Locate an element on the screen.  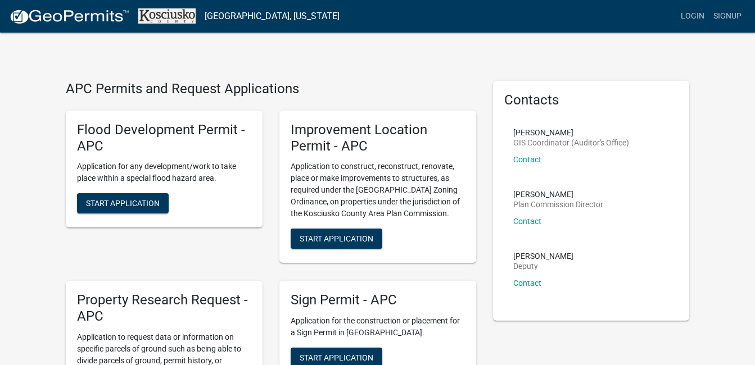
h5: Property Research Request - APC is located at coordinates (164, 309).